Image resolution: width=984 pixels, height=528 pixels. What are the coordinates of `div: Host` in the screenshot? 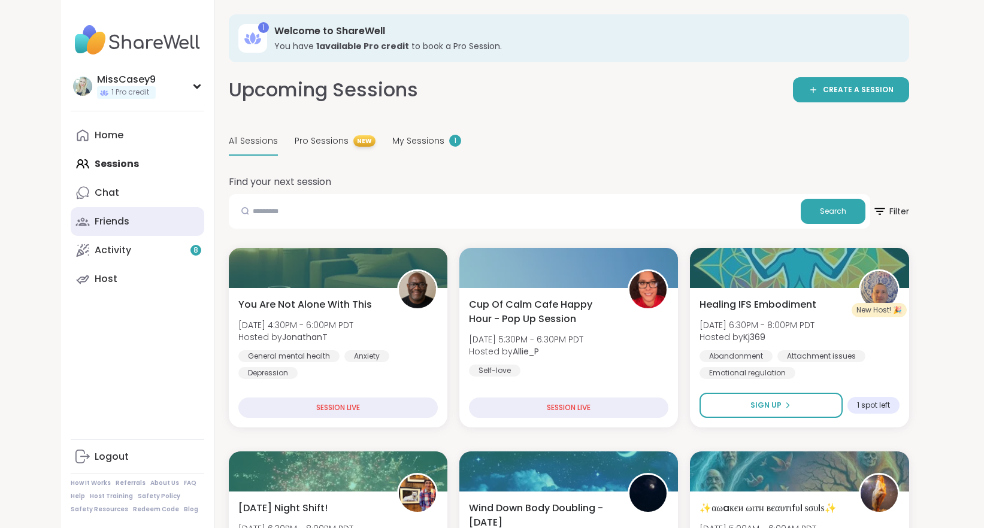 It's located at (106, 279).